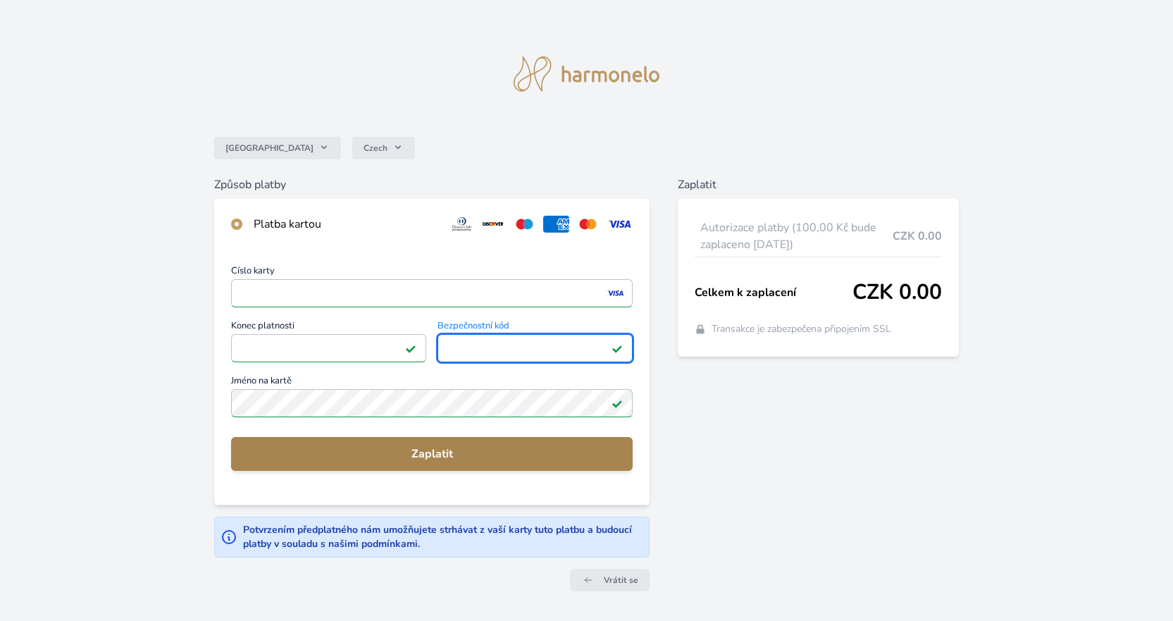 This screenshot has width=1173, height=621. Describe the element at coordinates (432, 185) in the screenshot. I see `h6: Způsob platby` at that location.